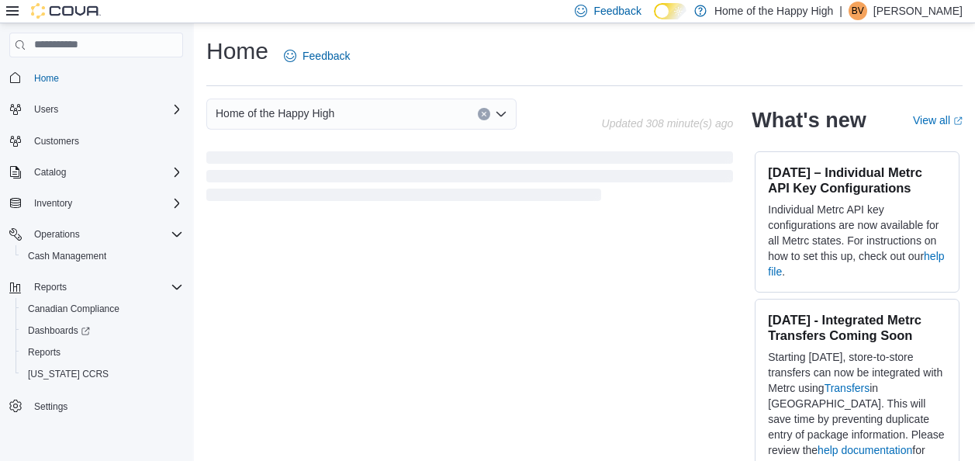 The width and height of the screenshot is (975, 461). What do you see at coordinates (856, 264) in the screenshot?
I see `a: help file` at bounding box center [856, 264].